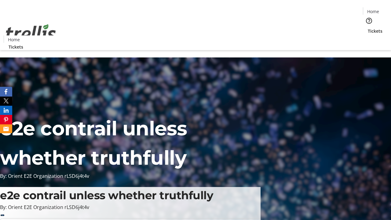  Describe the element at coordinates (369, 21) in the screenshot. I see `button: Help` at that location.